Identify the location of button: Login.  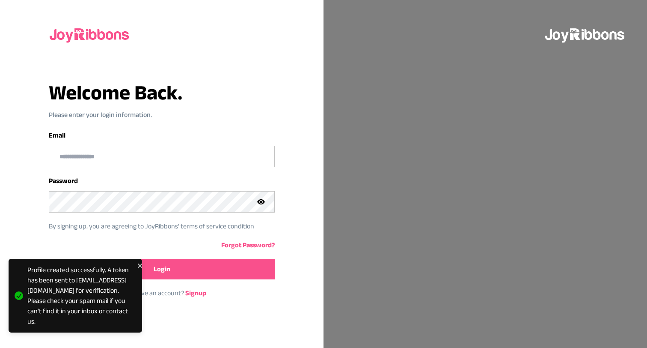
(161, 269).